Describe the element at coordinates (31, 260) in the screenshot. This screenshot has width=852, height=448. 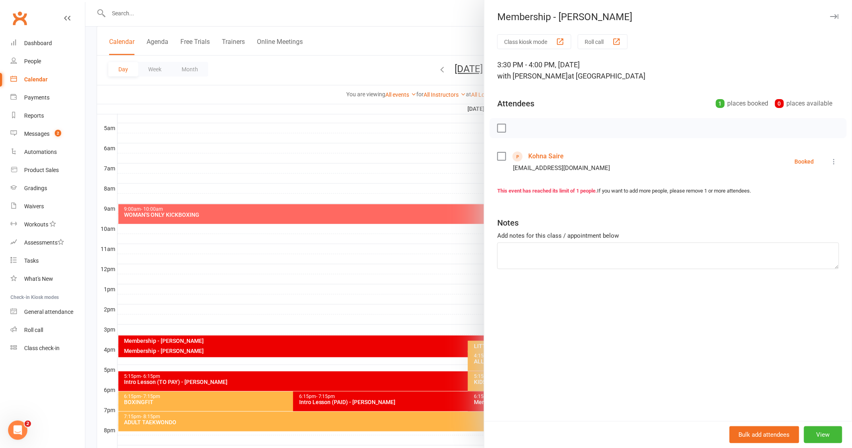
I see `div: Tasks` at that location.